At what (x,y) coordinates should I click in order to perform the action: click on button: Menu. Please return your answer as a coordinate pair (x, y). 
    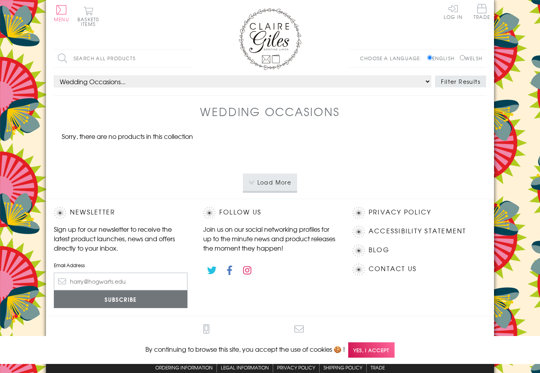
    Looking at the image, I should click on (61, 13).